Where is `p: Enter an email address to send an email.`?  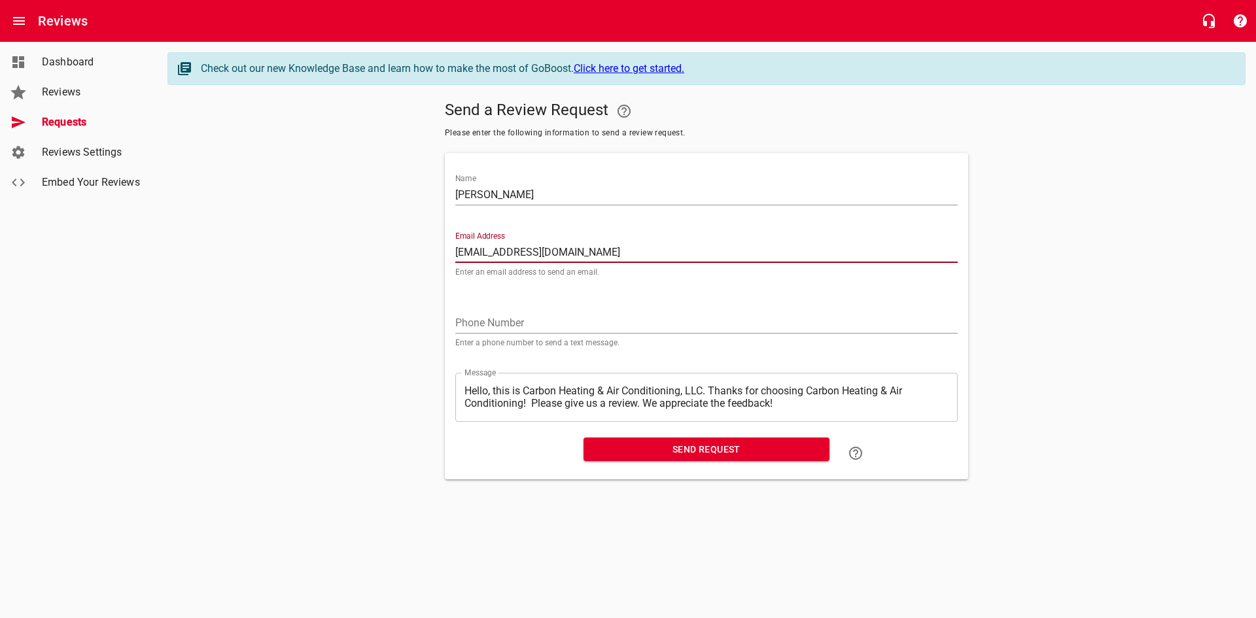
p: Enter an email address to send an email. is located at coordinates (706, 272).